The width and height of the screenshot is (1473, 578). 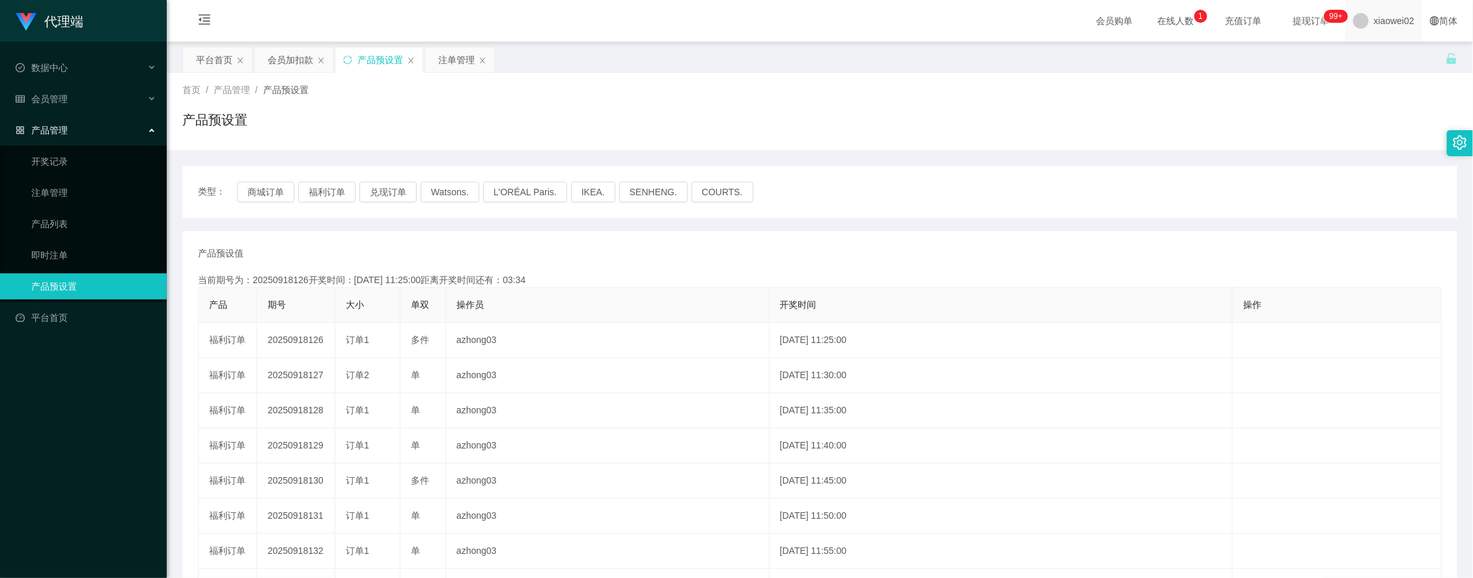 I want to click on h1: 代理端, so click(x=64, y=21).